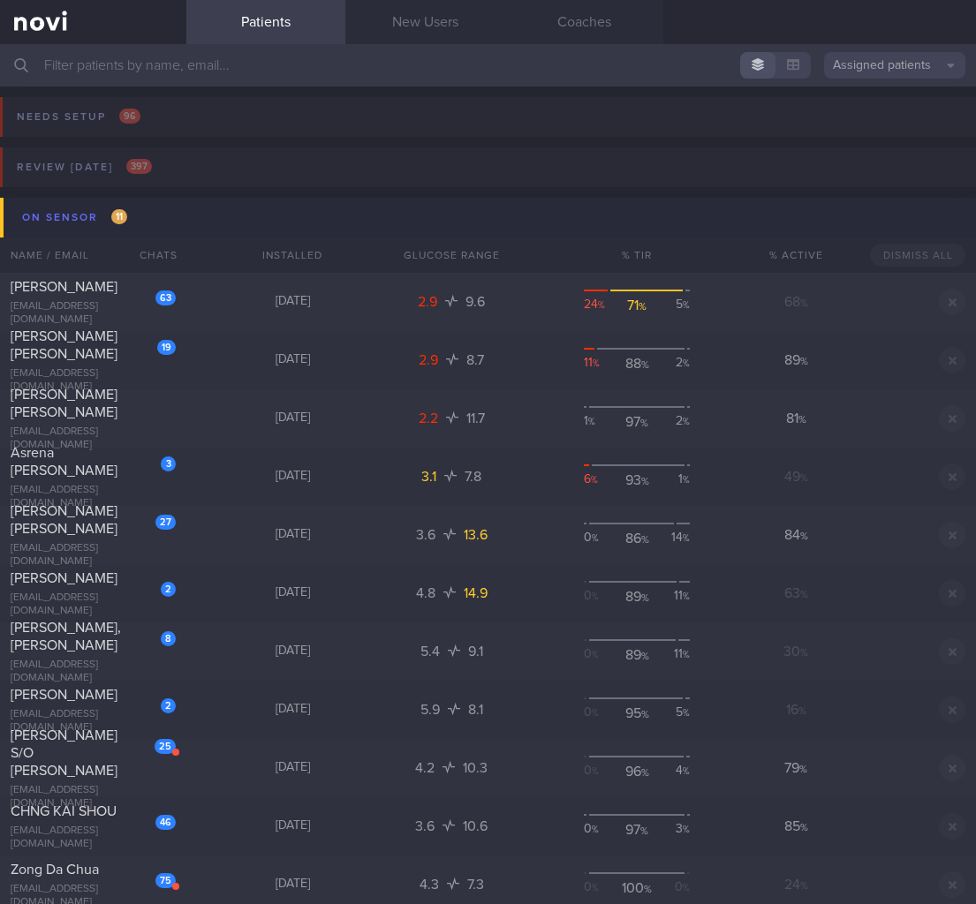 Image resolution: width=976 pixels, height=904 pixels. What do you see at coordinates (431, 885) in the screenshot?
I see `span: 4.3` at bounding box center [431, 885].